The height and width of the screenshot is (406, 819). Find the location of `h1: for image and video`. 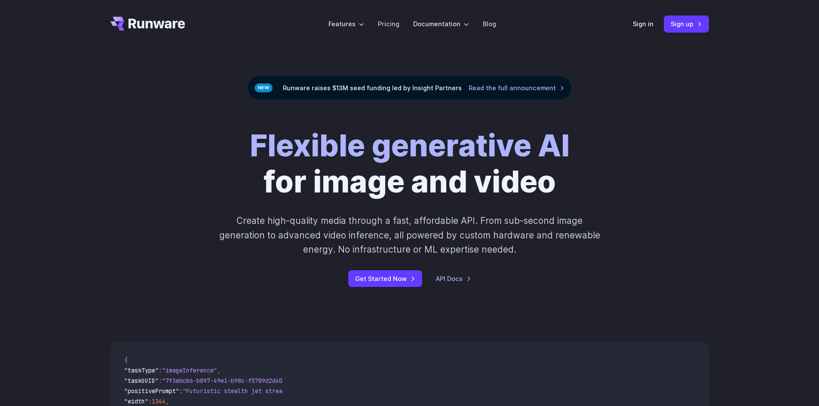

h1: for image and video is located at coordinates (410, 164).